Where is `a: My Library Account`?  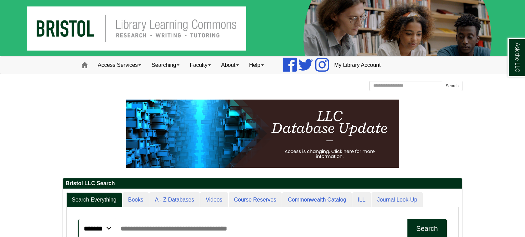
a: My Library Account is located at coordinates (357, 65).